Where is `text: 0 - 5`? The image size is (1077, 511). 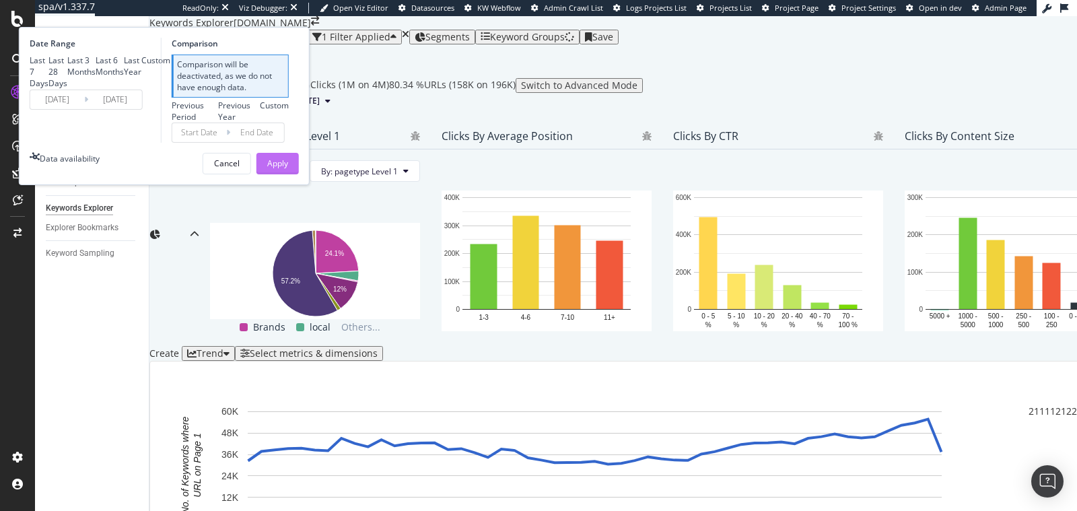
text: 0 - 5 is located at coordinates (708, 316).